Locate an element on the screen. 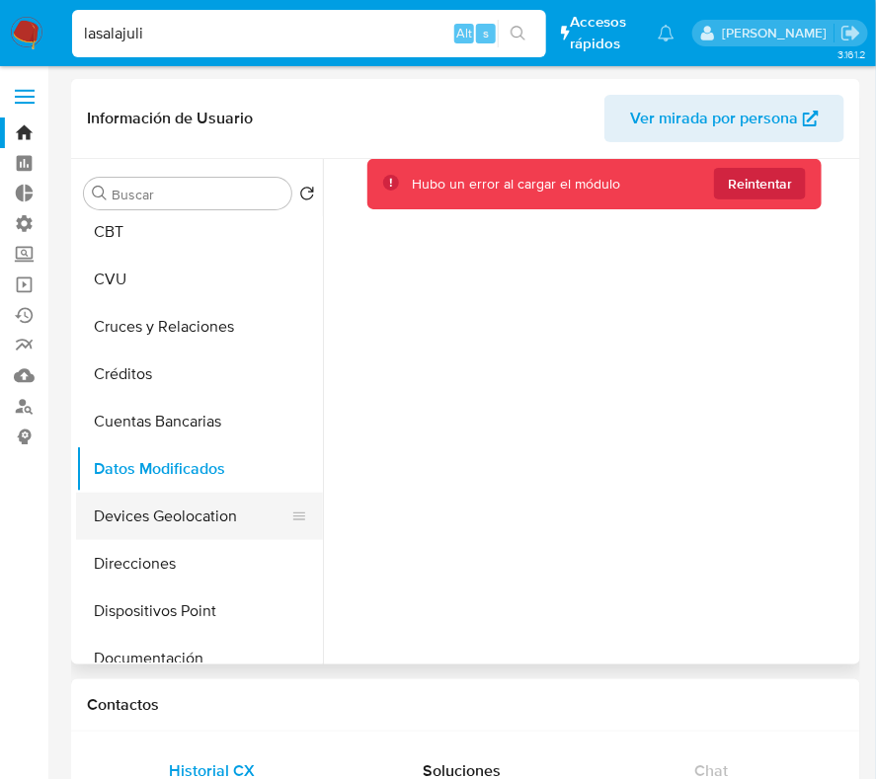 The height and width of the screenshot is (779, 876). button: Buscar is located at coordinates (100, 194).